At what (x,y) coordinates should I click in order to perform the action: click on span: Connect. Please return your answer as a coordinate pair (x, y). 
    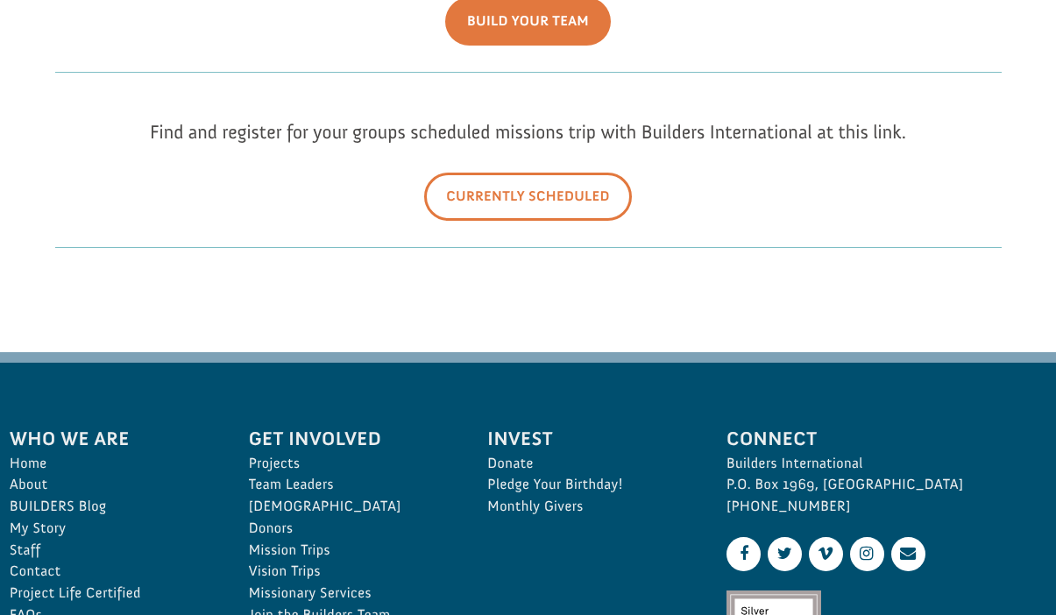
    Looking at the image, I should click on (886, 438).